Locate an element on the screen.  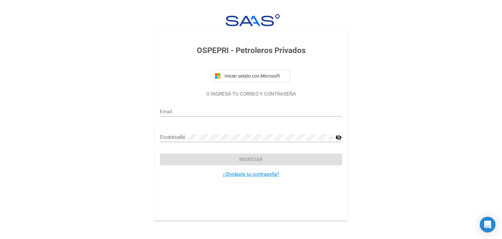
h3: OSPEPRI - Petroleros Privados is located at coordinates (251, 50).